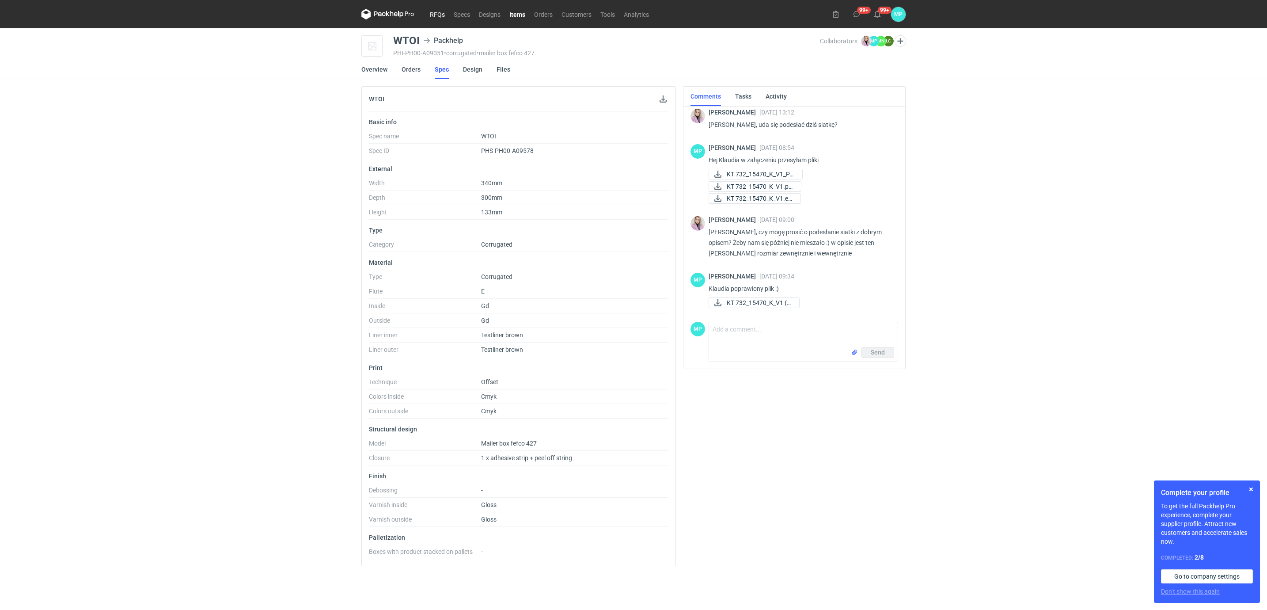 The height and width of the screenshot is (610, 1267). What do you see at coordinates (425, 199) in the screenshot?
I see `dt: Depth` at bounding box center [425, 199].